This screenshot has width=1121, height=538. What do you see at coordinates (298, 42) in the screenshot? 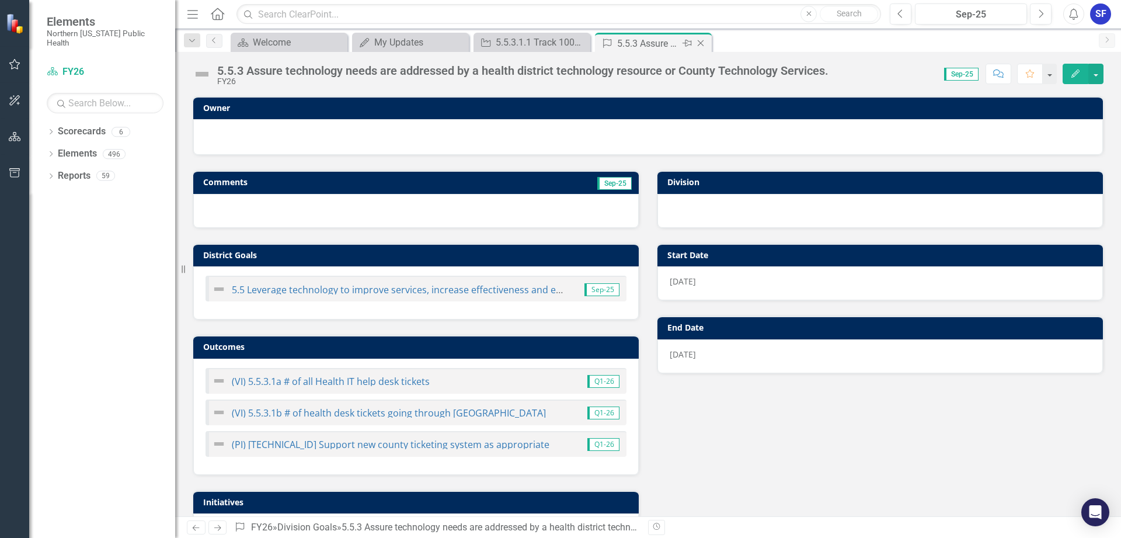
I see `div: Welcome` at bounding box center [298, 42].